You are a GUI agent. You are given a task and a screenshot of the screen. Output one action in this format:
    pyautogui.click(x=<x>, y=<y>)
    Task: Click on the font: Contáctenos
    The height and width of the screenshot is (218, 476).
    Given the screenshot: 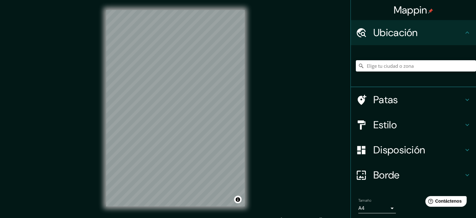 What is the action you would take?
    pyautogui.click(x=28, y=8)
    